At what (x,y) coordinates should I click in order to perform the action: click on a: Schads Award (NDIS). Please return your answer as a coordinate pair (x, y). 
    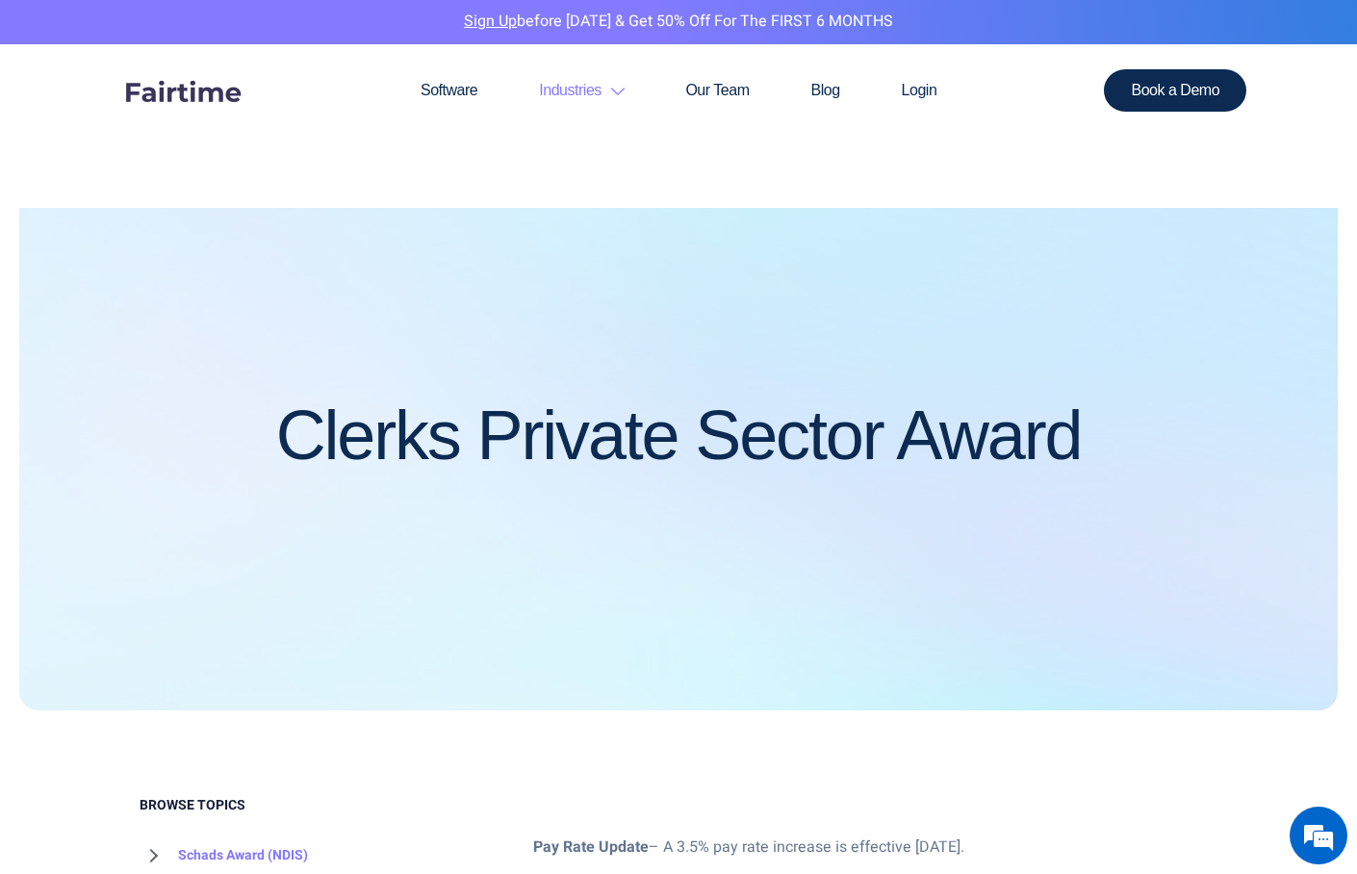
    Looking at the image, I should click on (223, 856).